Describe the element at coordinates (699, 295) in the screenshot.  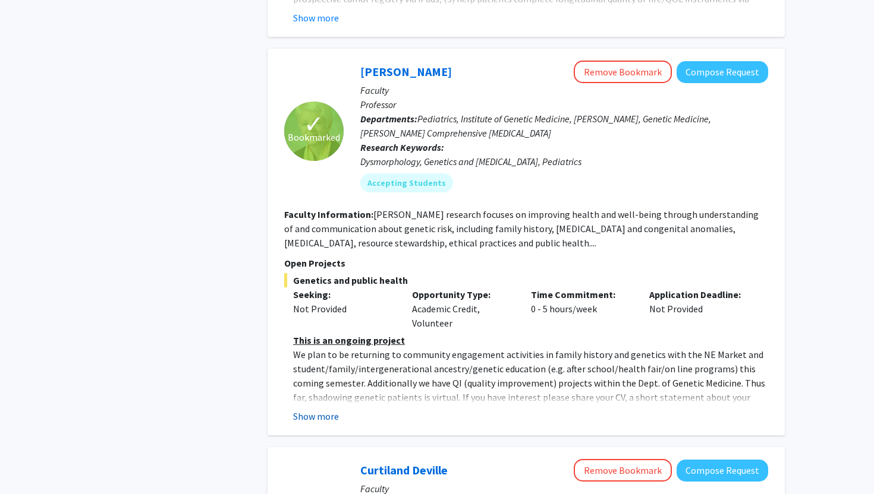
I see `p: Application Deadline:` at that location.